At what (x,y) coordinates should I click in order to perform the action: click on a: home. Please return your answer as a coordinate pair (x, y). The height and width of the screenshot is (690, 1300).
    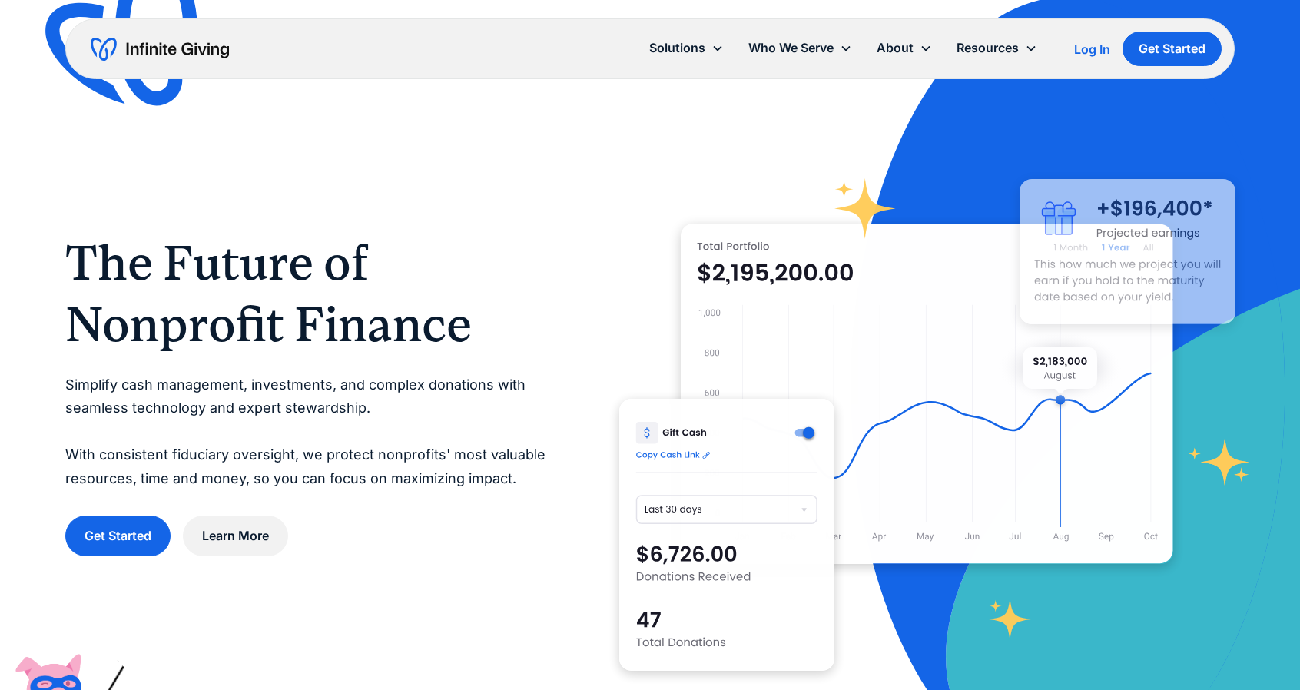
    Looking at the image, I should click on (160, 49).